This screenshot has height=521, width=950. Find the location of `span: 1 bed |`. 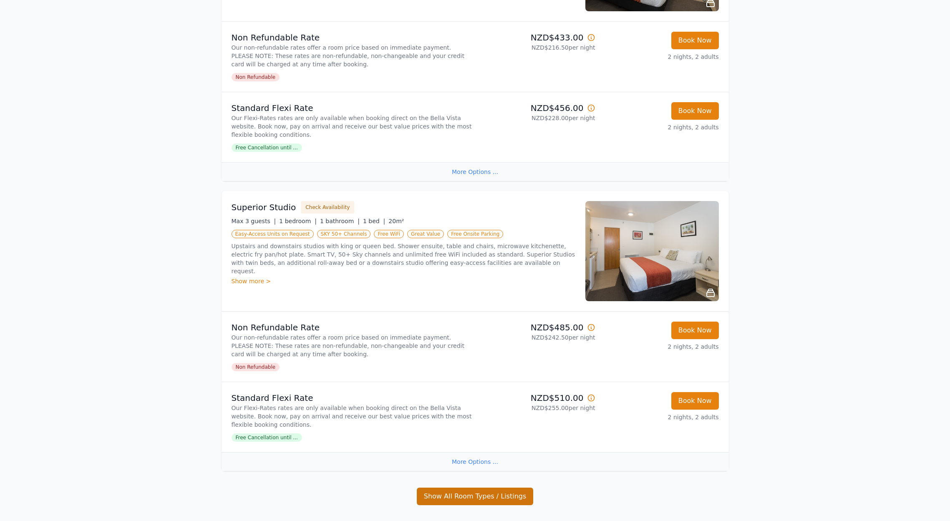

span: 1 bed | is located at coordinates (374, 221).